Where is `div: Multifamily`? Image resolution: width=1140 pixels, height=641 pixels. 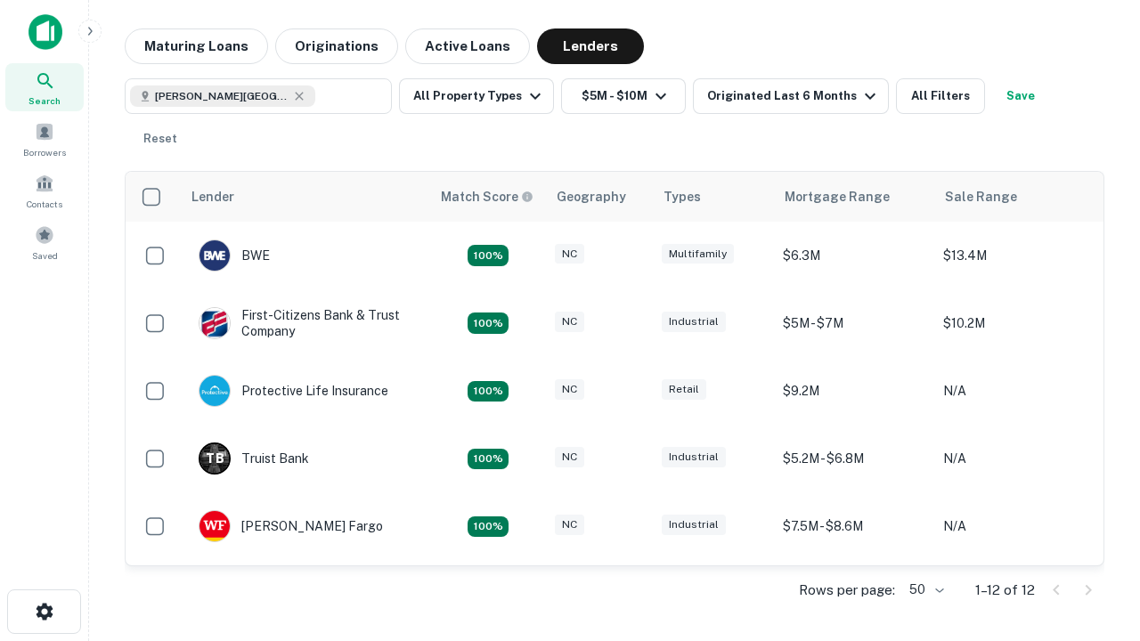
div: Multifamily is located at coordinates (697, 254).